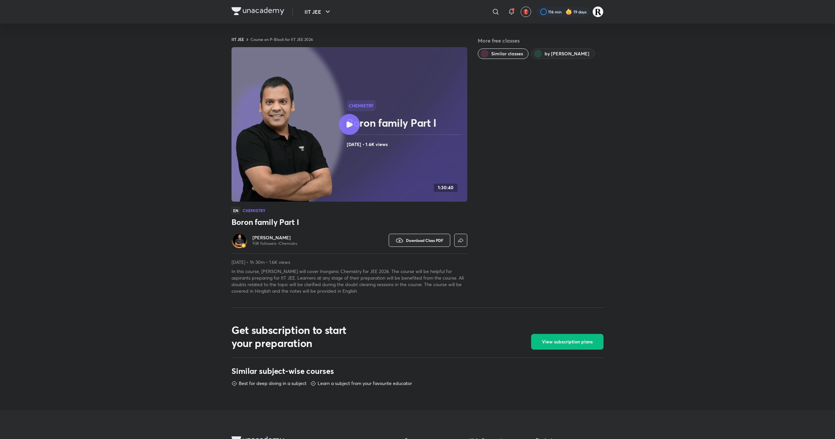  Describe the element at coordinates (239, 240) in the screenshot. I see `a: Avatarbadge` at that location.